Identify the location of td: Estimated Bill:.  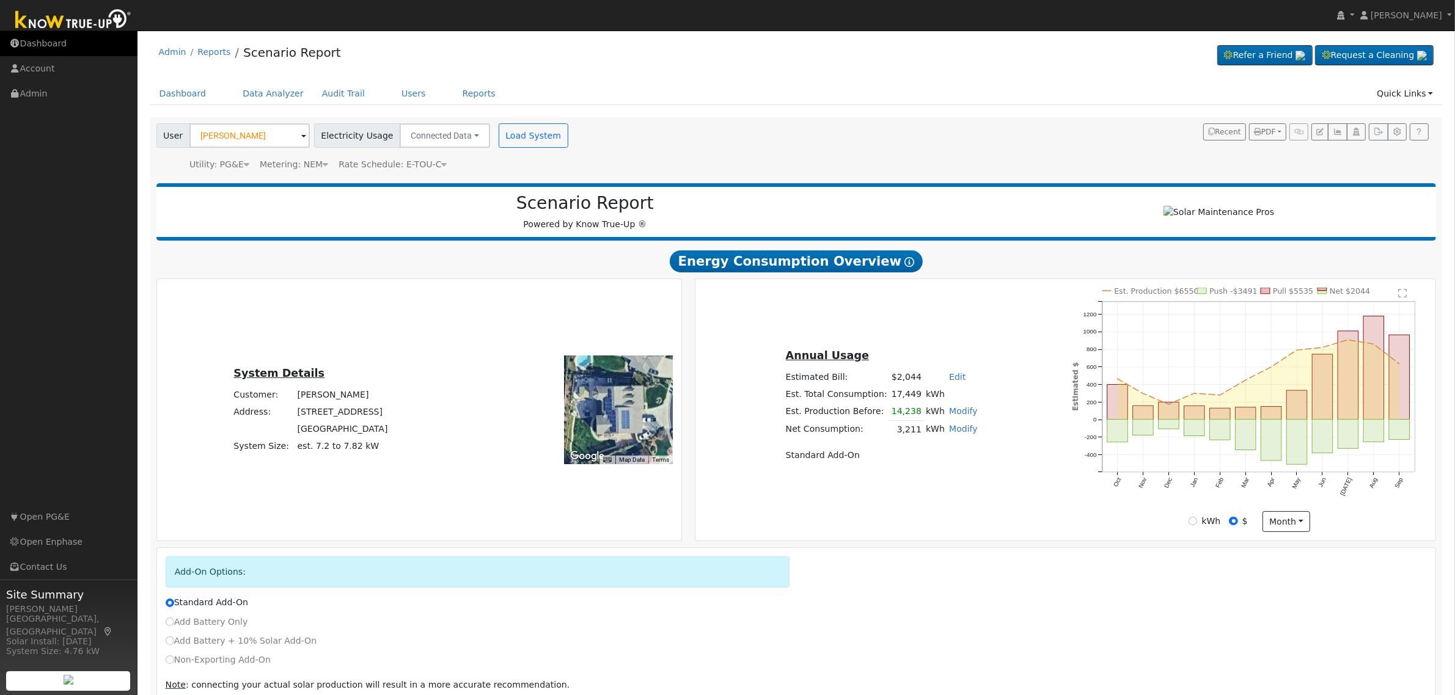
(836, 378).